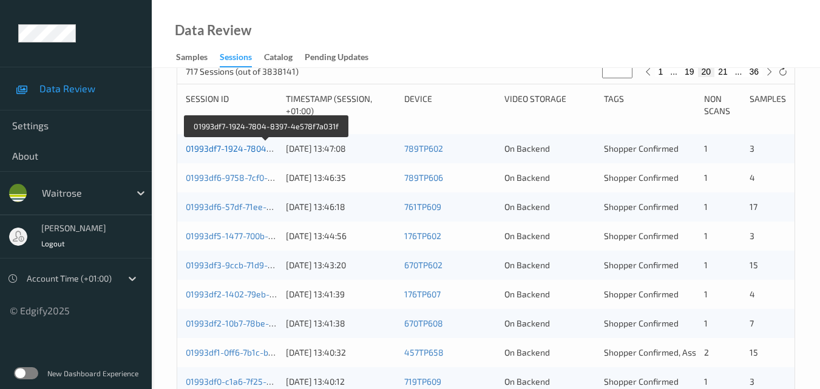 Image resolution: width=820 pixels, height=389 pixels. What do you see at coordinates (236, 59) in the screenshot?
I see `div: Sessions` at bounding box center [236, 59].